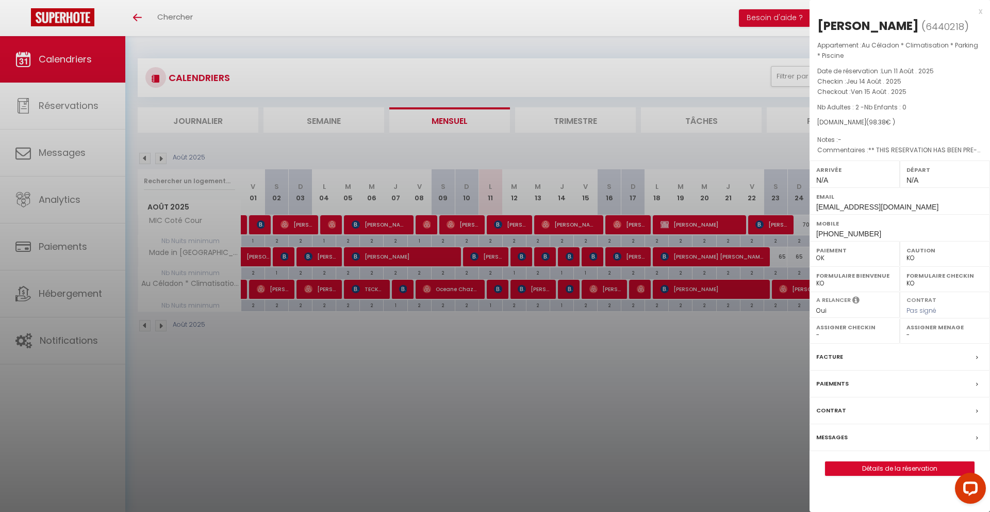 This screenshot has height=512, width=990. What do you see at coordinates (834, 300) in the screenshot?
I see `label: A relancer` at bounding box center [834, 300].